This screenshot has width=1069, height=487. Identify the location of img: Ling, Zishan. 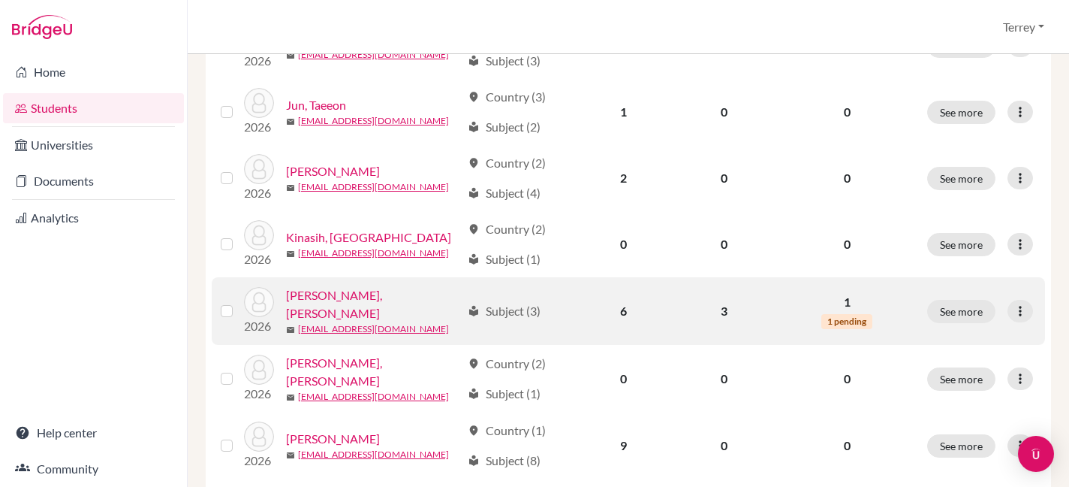
(259, 436).